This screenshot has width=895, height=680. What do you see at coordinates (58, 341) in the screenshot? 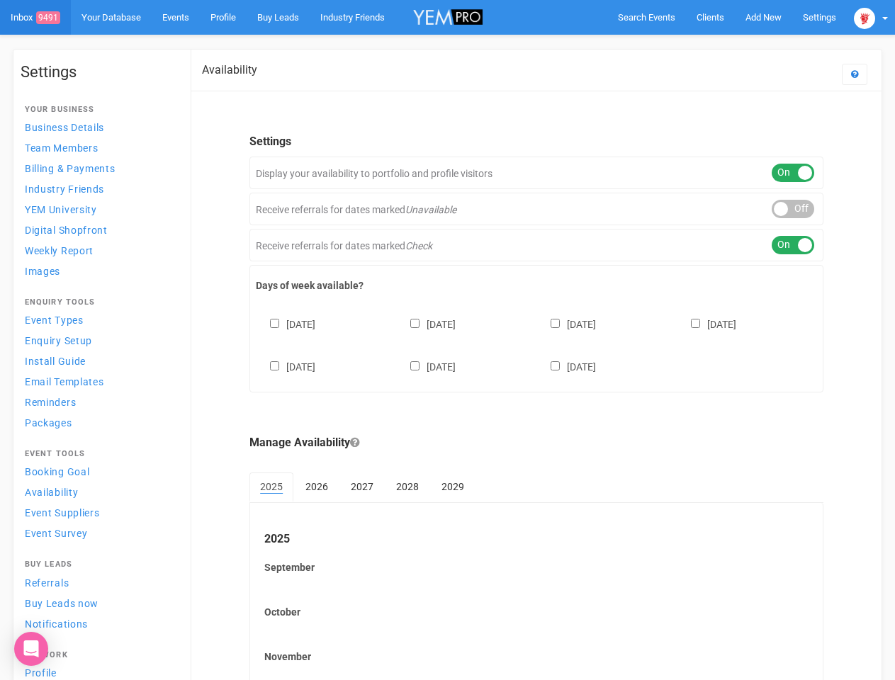
I see `span: Enquiry Setup` at bounding box center [58, 341].